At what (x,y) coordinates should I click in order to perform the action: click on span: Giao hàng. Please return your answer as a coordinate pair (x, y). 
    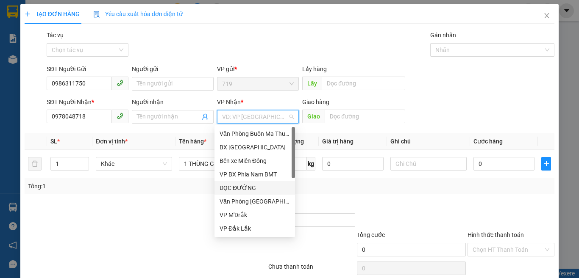
    Looking at the image, I should click on (316, 102).